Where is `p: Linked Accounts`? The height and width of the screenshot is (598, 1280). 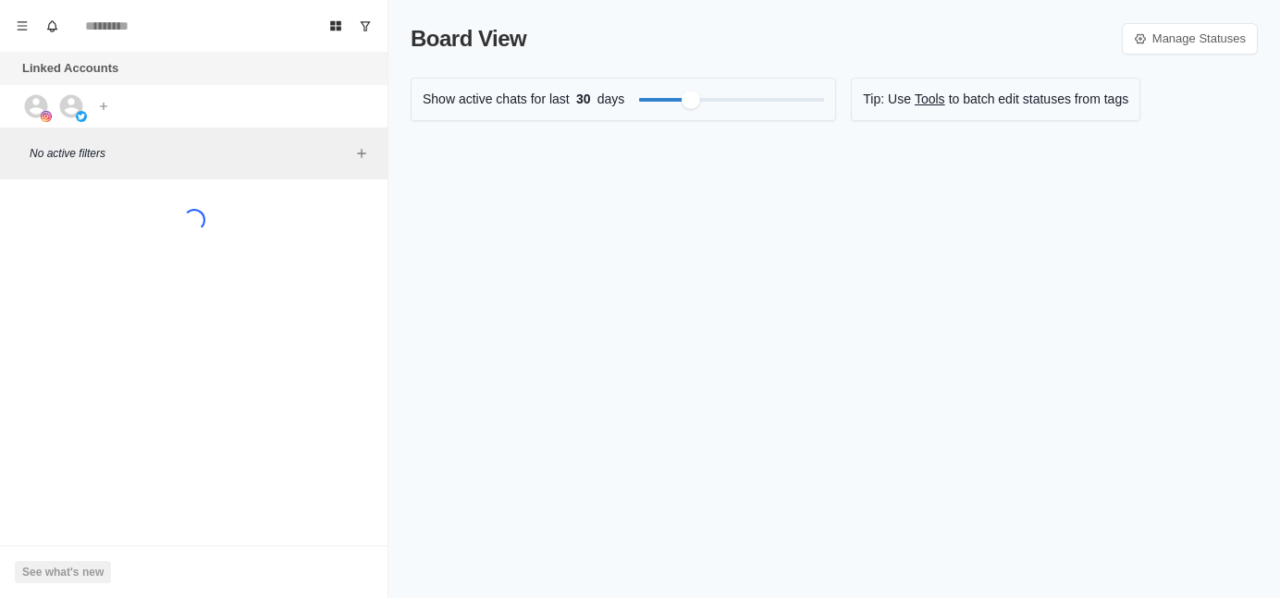
p: Linked Accounts is located at coordinates (70, 68).